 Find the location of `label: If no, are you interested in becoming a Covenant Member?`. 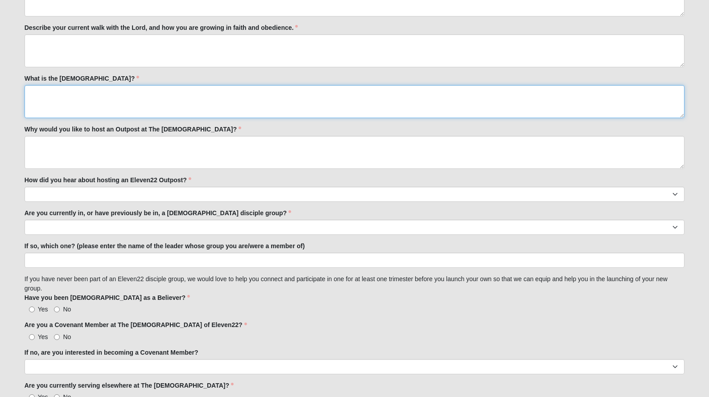

label: If no, are you interested in becoming a Covenant Member? is located at coordinates (111, 353).